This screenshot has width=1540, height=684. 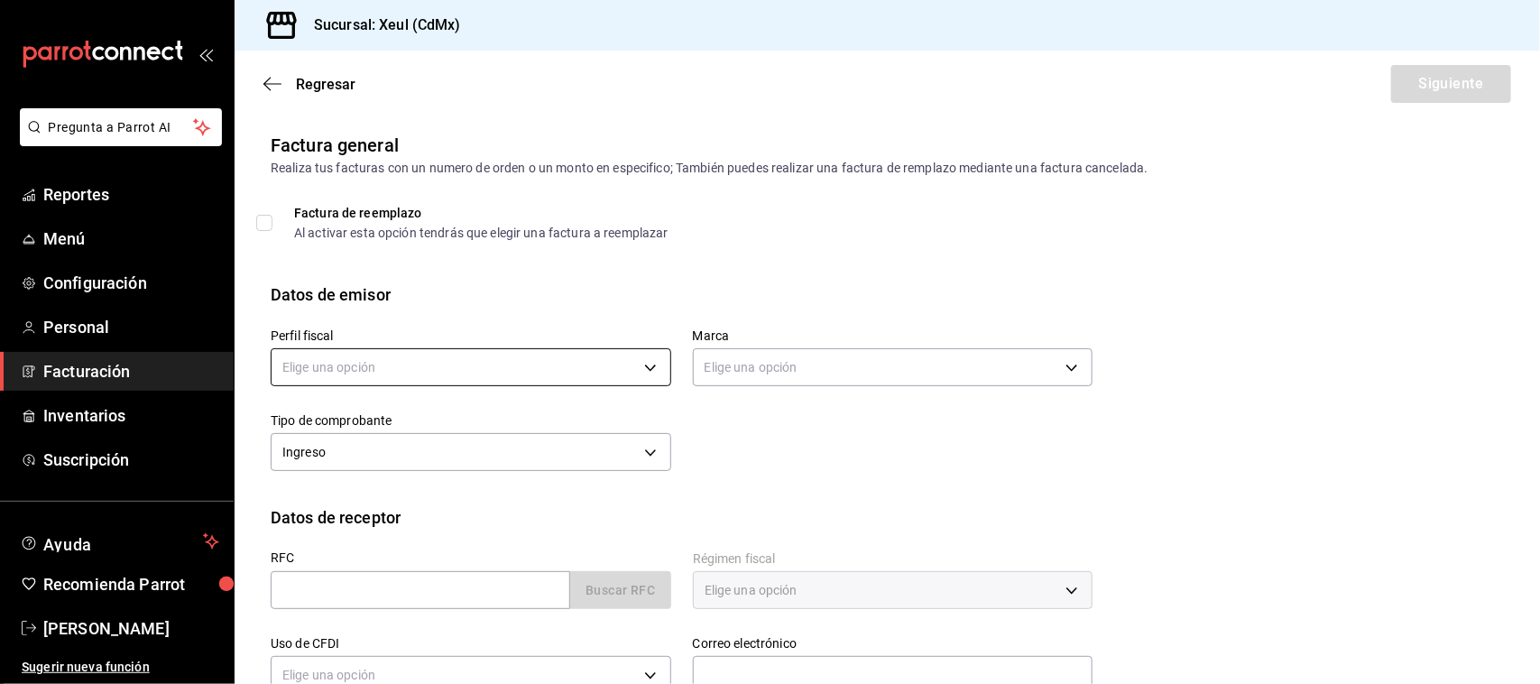 What do you see at coordinates (481, 233) in the screenshot?
I see `div: Al activar esta opción tendrás que elegir una factura a reemplazar` at bounding box center [481, 233].